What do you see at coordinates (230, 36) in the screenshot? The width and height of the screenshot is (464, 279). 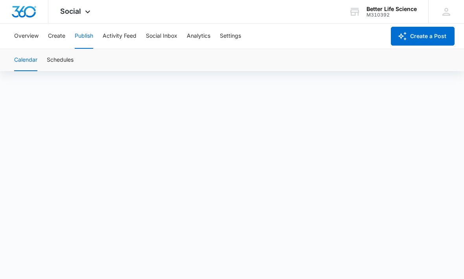 I see `button: Settings` at bounding box center [230, 36].